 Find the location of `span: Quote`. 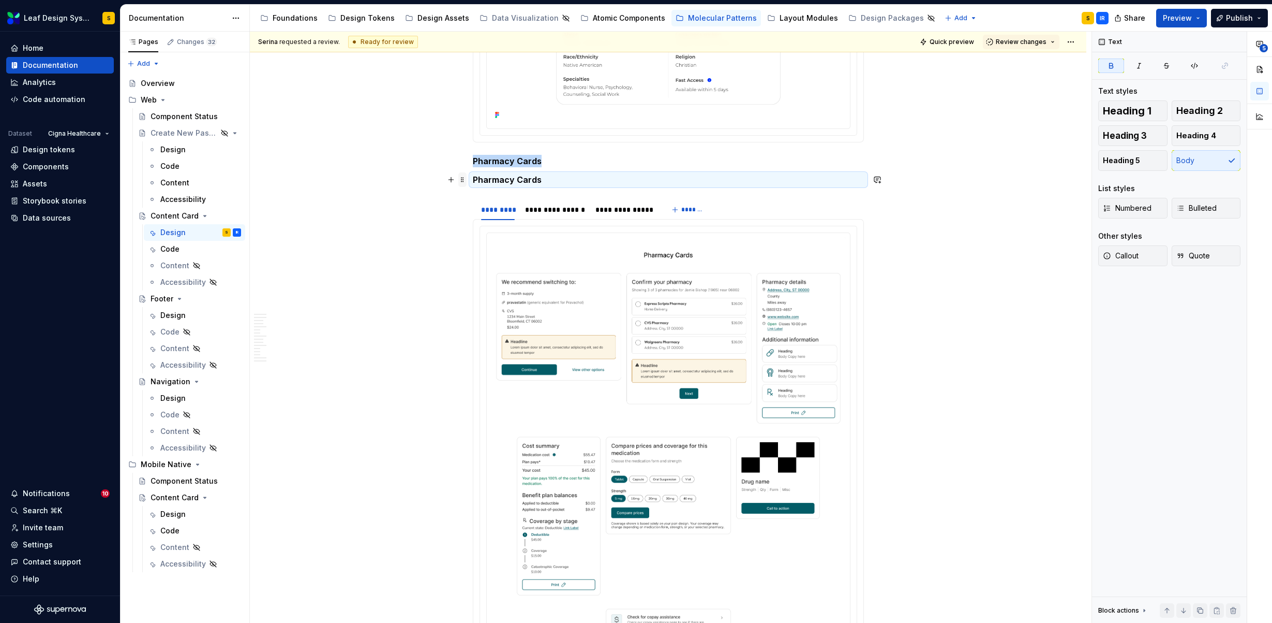

span: Quote is located at coordinates (1193, 256).